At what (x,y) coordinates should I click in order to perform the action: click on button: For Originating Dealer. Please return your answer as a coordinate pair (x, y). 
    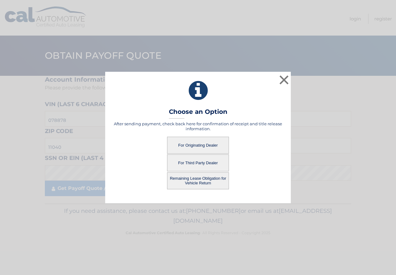
    Looking at the image, I should click on (198, 145).